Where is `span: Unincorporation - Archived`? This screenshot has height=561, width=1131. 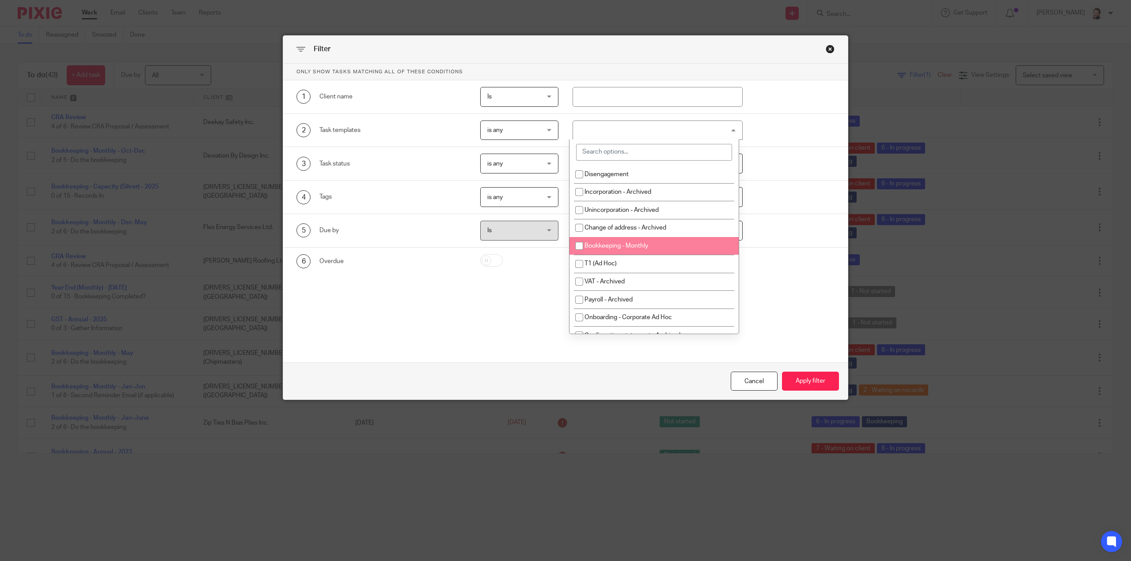 span: Unincorporation - Archived is located at coordinates (621, 210).